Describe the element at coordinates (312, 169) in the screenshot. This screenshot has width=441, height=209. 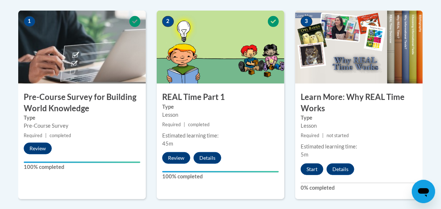
I see `button: Start` at that location.